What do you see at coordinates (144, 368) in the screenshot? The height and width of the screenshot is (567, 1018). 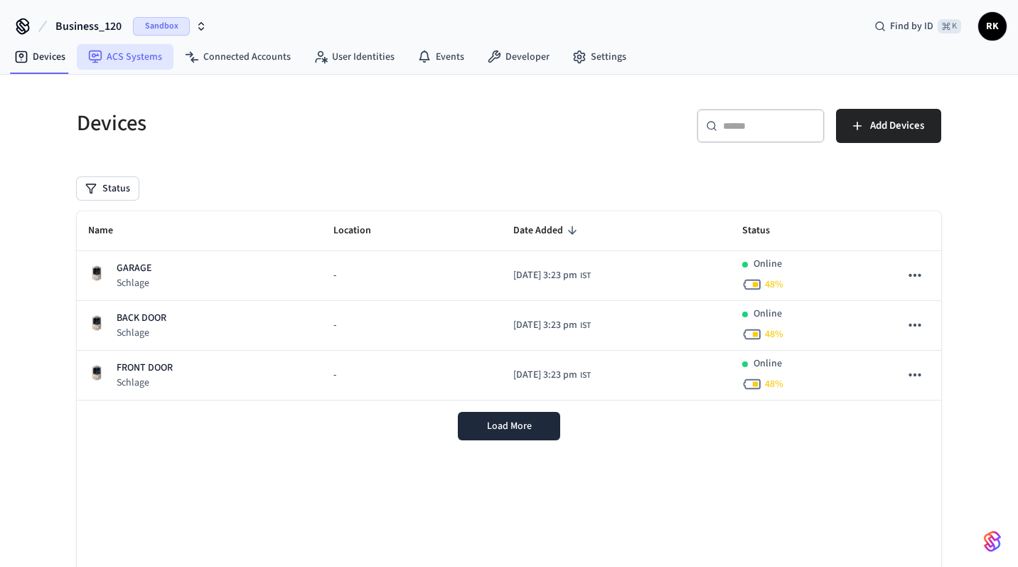 I see `p: FRONT DOOR` at bounding box center [144, 368].